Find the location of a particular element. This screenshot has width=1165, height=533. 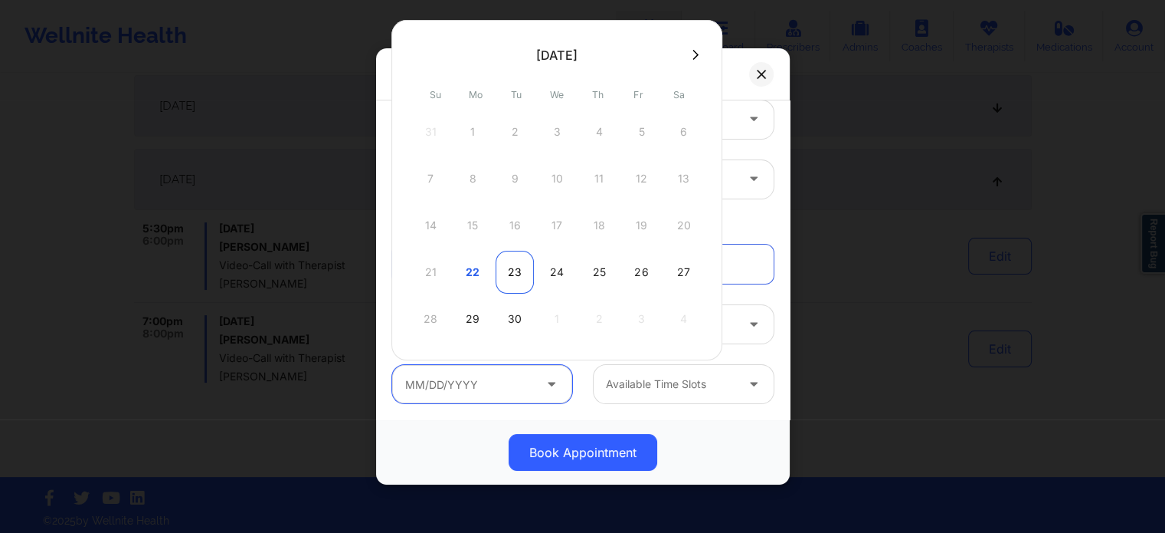

div: Mon Sep 29 2025 is located at coordinates (473, 319).